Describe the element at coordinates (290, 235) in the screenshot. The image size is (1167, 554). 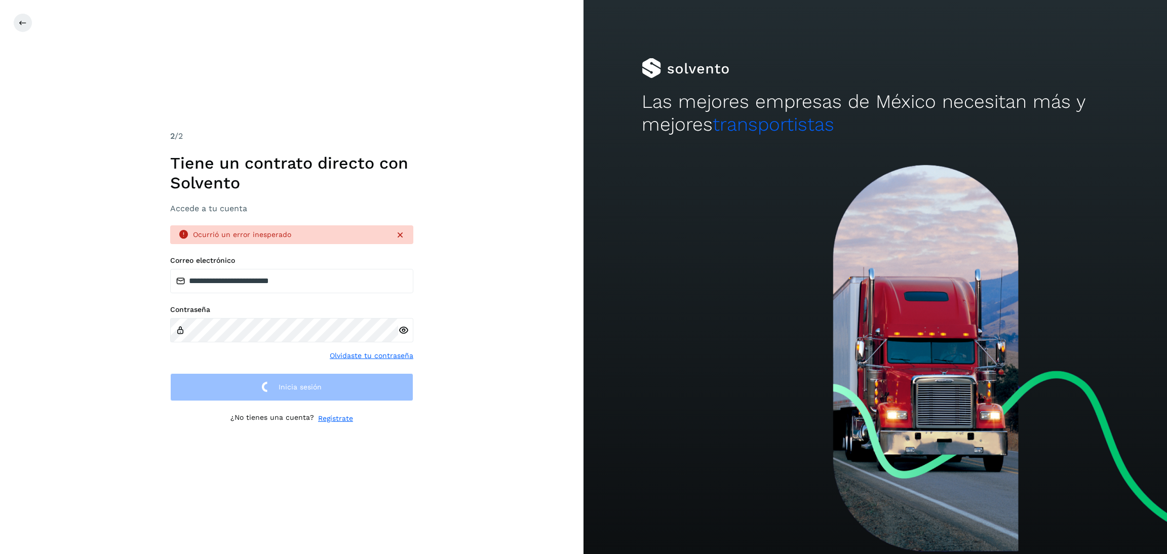
I see `div: Ocurrió un error inesperado` at that location.